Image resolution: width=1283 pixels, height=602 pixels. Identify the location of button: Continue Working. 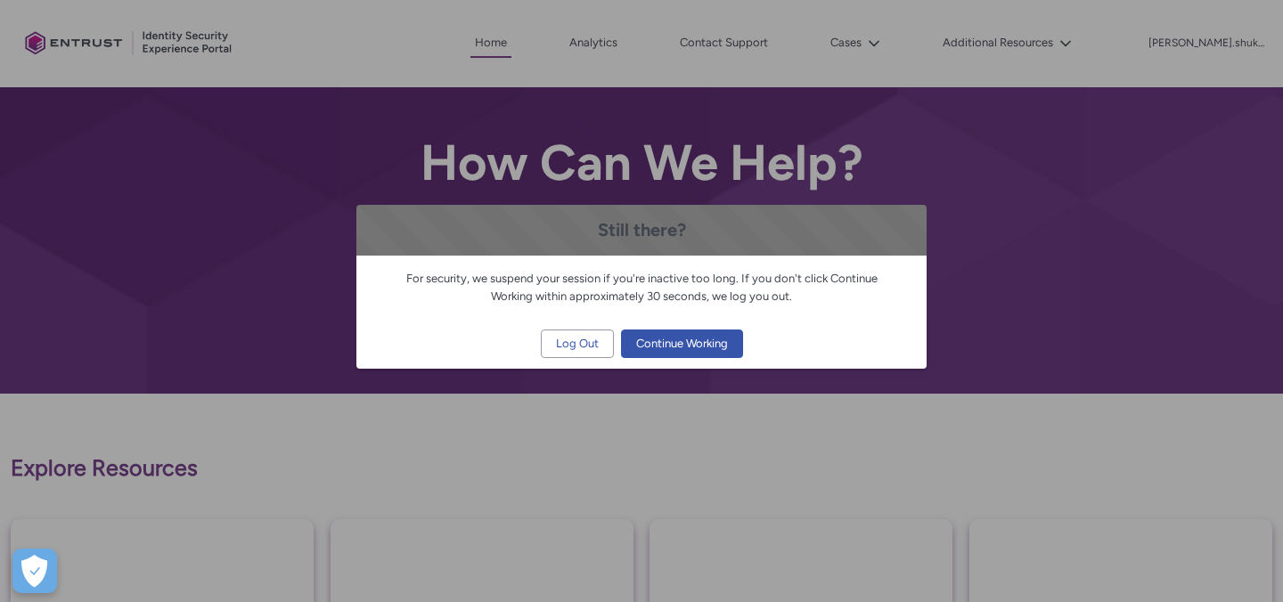
(681, 344).